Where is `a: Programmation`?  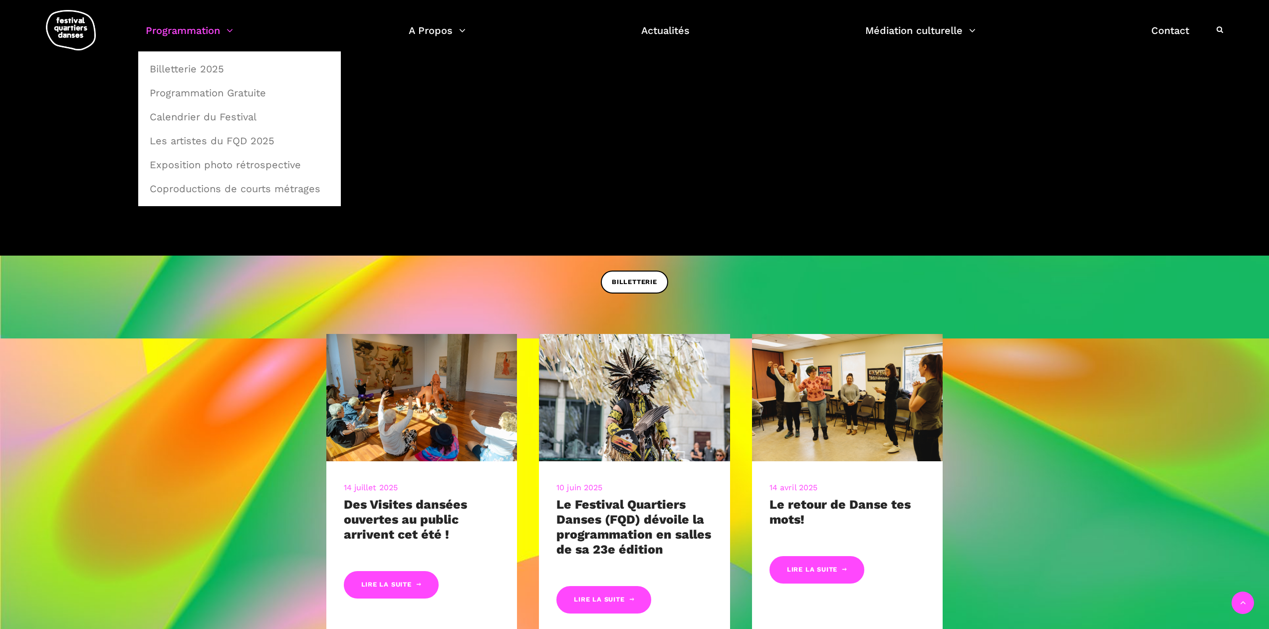
a: Programmation is located at coordinates (189, 36).